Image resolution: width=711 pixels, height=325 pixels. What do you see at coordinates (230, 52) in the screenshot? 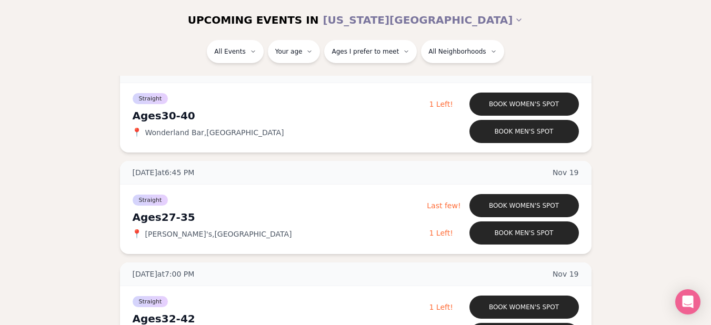
I see `span: All Events` at bounding box center [230, 52].